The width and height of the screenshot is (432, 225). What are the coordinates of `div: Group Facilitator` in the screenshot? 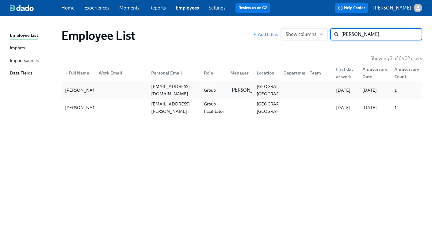 It's located at (214, 108).